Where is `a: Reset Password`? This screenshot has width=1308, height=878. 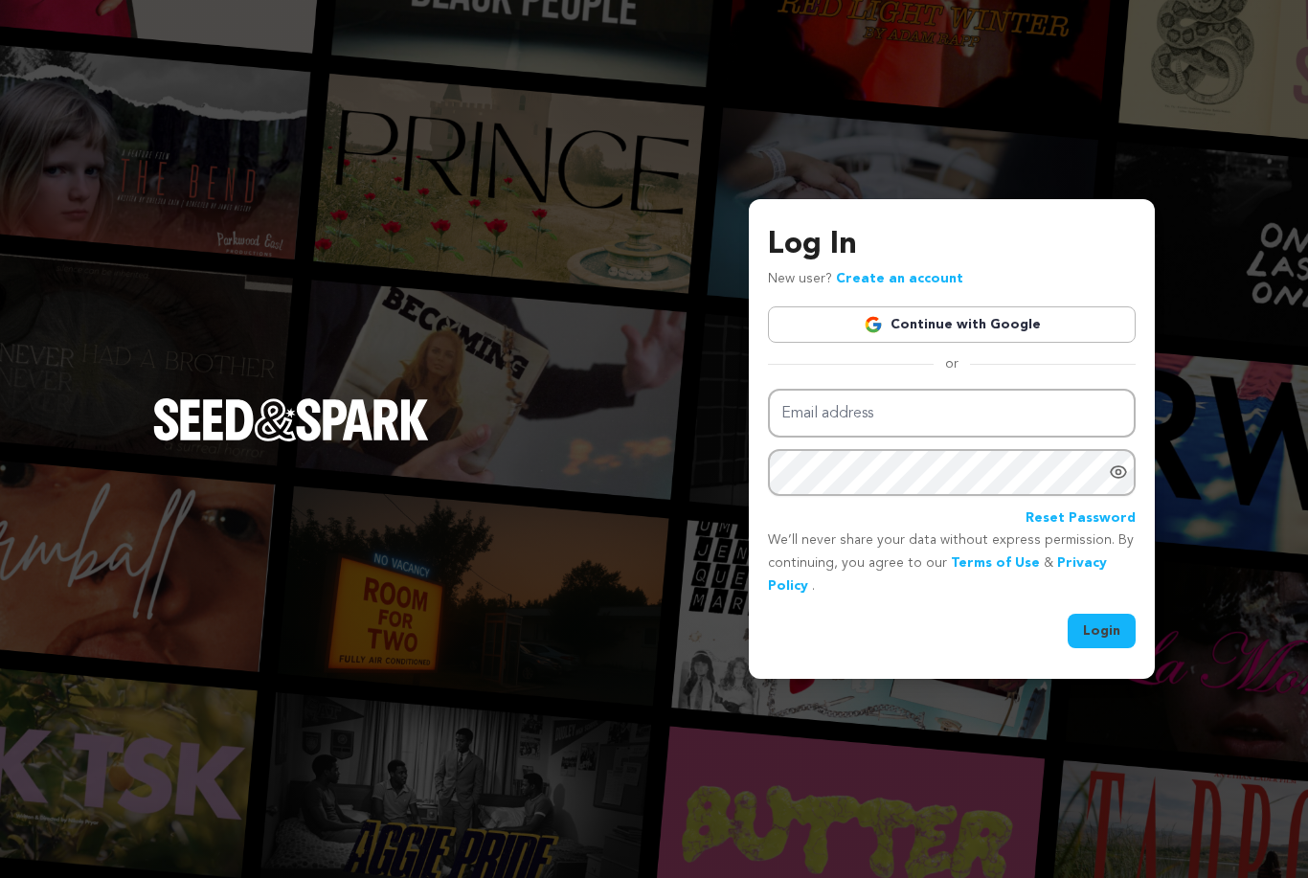
a: Reset Password is located at coordinates (1080, 519).